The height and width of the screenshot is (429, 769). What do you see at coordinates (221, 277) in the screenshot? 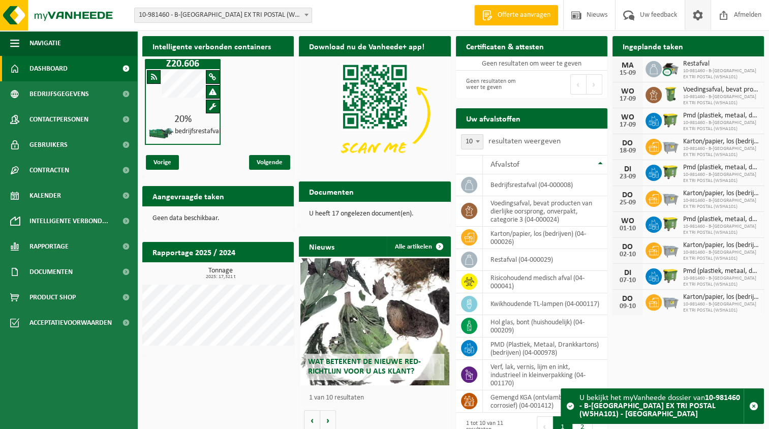
I see `span: 2025: 17,321 t` at bounding box center [221, 277].